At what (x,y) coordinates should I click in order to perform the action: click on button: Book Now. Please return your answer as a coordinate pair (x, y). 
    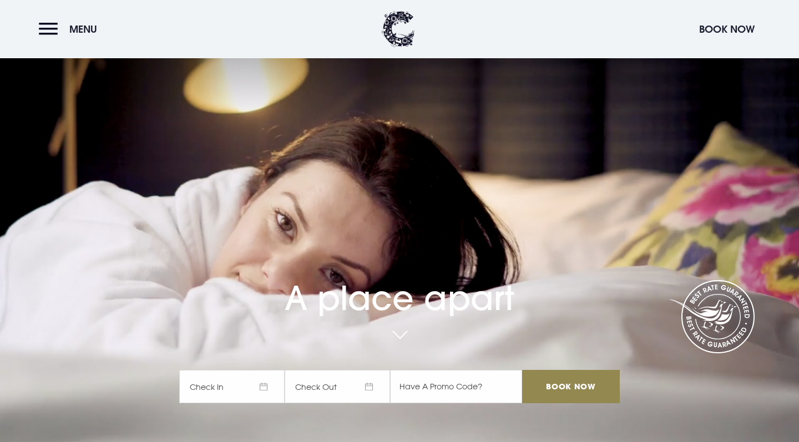
    Looking at the image, I should click on (727, 29).